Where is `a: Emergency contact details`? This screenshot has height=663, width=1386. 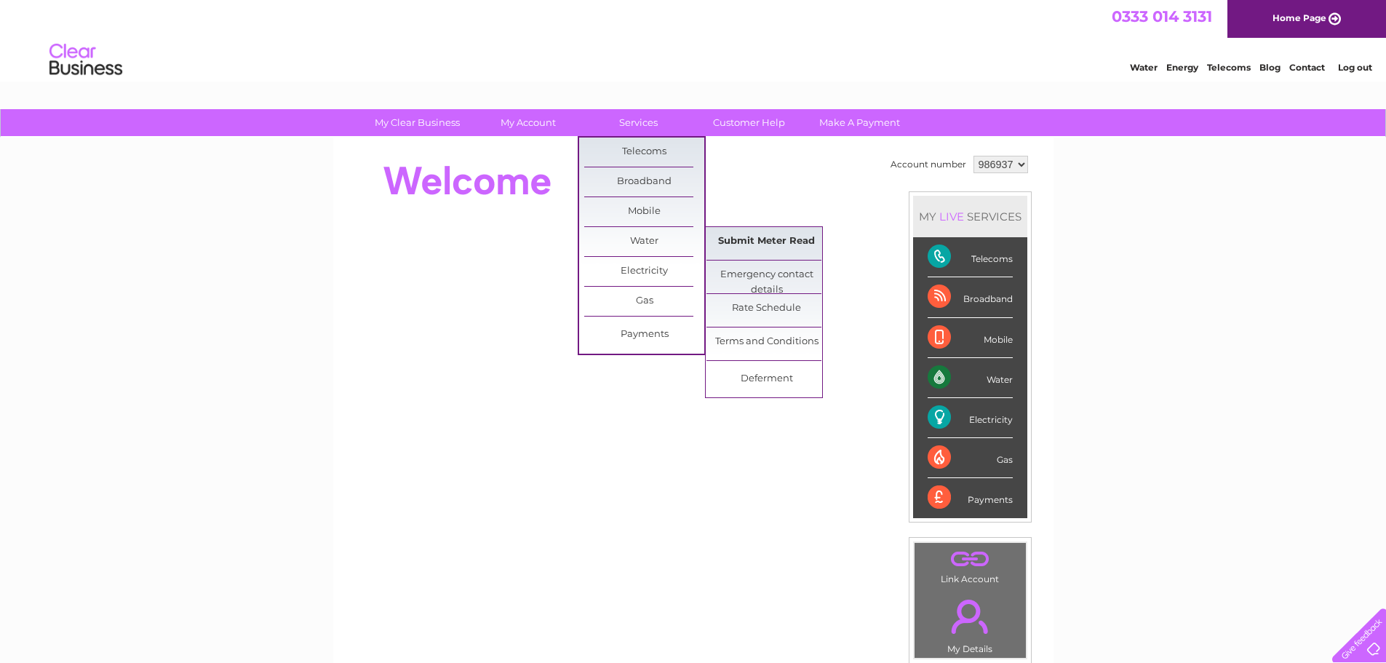 a: Emergency contact details is located at coordinates (766, 275).